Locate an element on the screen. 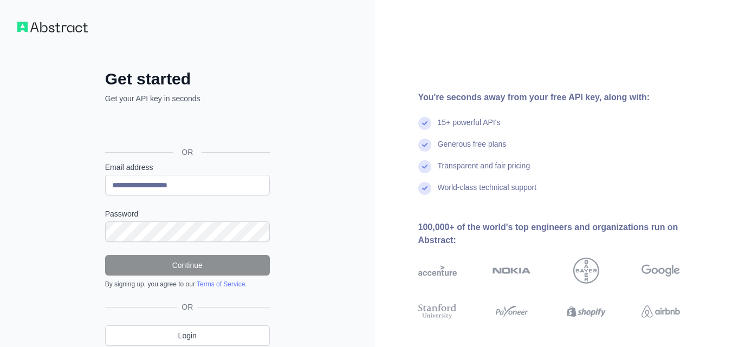  img: shopify is located at coordinates (586, 312).